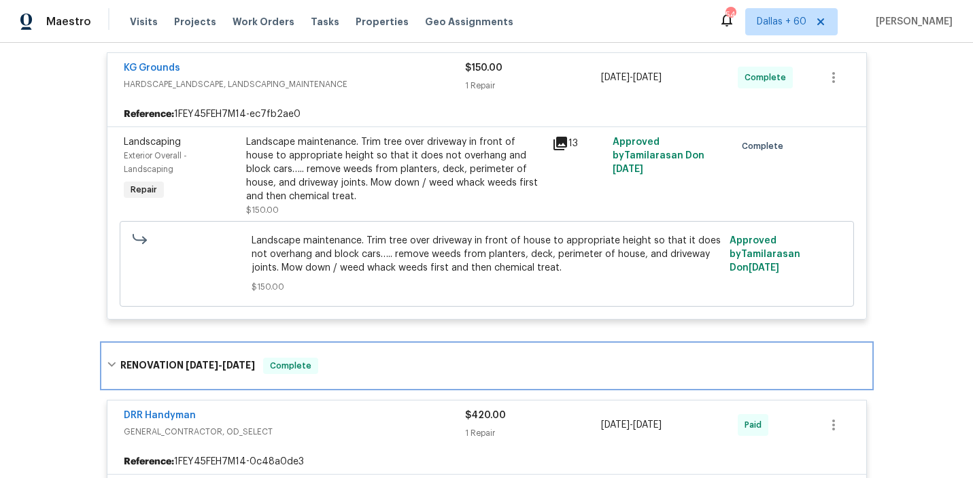 The image size is (973, 478). Describe the element at coordinates (69, 22) in the screenshot. I see `span: Maestro` at that location.